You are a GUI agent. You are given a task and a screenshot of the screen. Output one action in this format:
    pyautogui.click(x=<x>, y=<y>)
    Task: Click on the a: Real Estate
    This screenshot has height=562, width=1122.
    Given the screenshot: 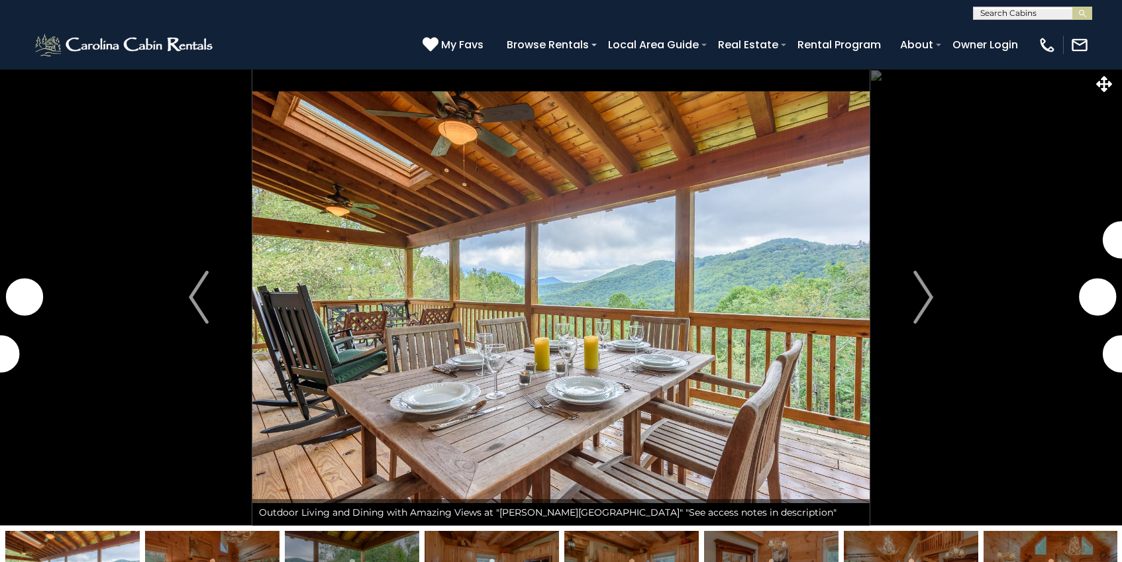 What is the action you would take?
    pyautogui.click(x=748, y=44)
    